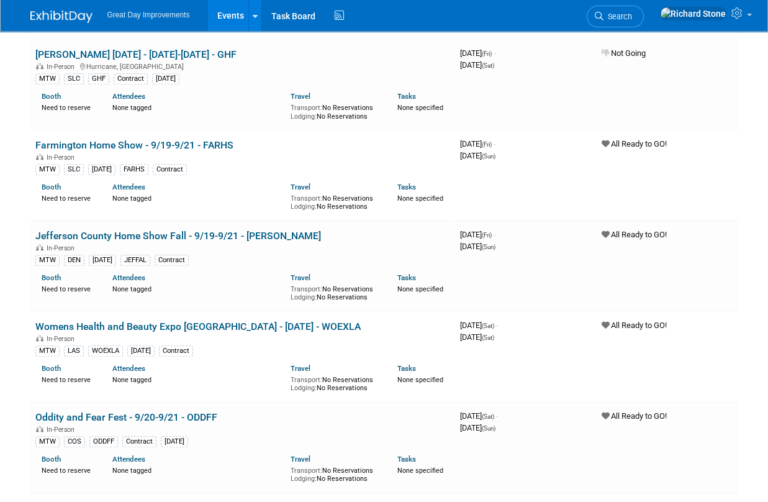 The height and width of the screenshot is (502, 768). I want to click on span: Transport:, so click(306, 470).